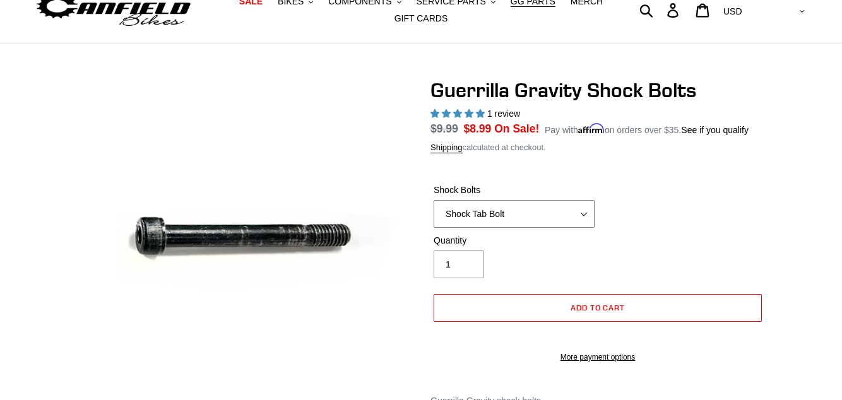  What do you see at coordinates (478, 129) in the screenshot?
I see `span: $8.99` at bounding box center [478, 129].